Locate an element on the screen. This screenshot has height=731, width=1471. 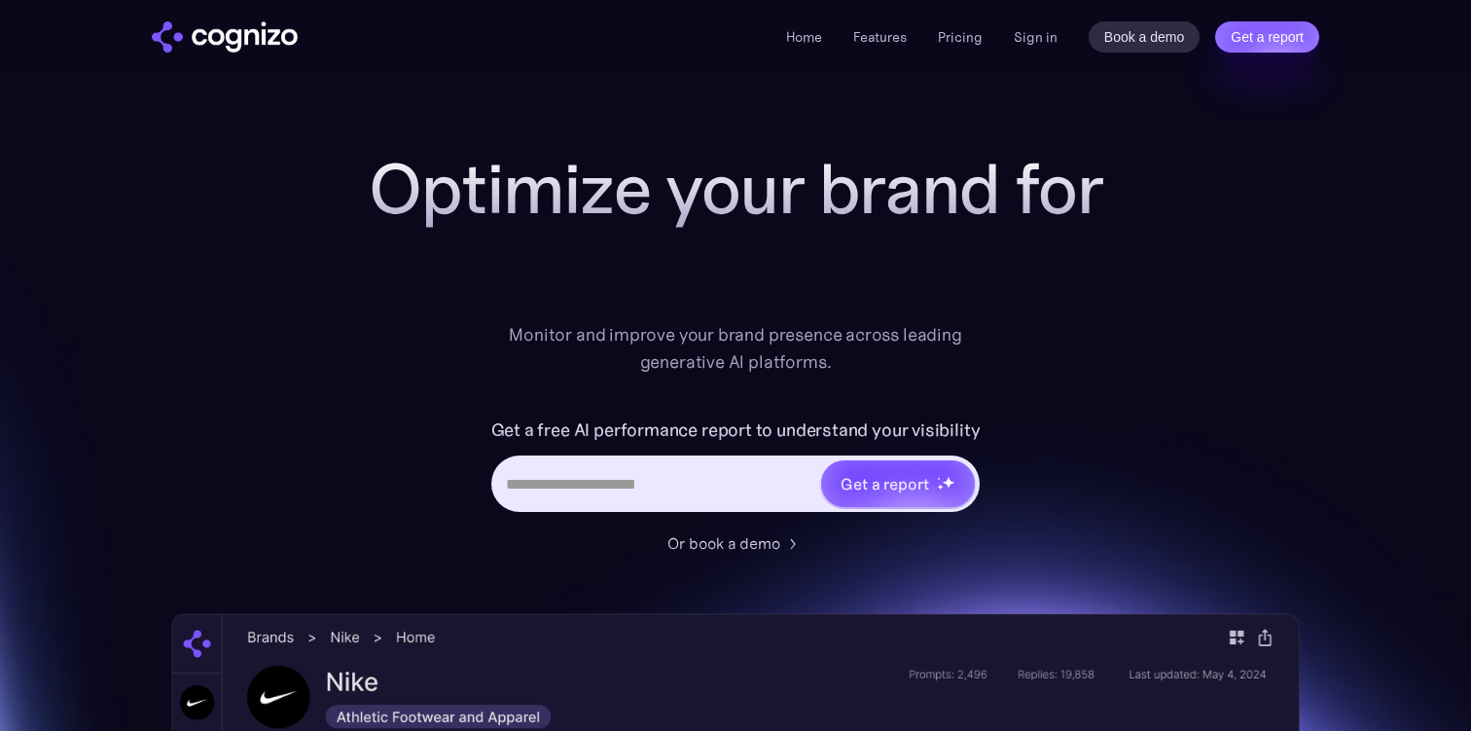
a: Features is located at coordinates (880, 37).